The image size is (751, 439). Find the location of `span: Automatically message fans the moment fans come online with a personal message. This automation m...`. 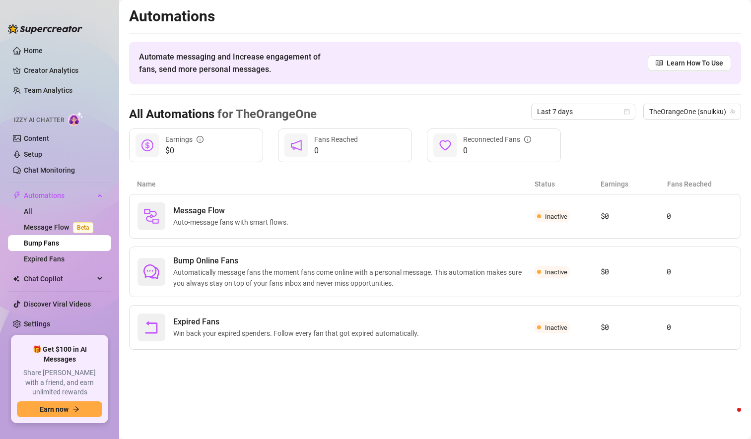

span: Automatically message fans the moment fans come online with a personal message. This automation m... is located at coordinates (353, 278).